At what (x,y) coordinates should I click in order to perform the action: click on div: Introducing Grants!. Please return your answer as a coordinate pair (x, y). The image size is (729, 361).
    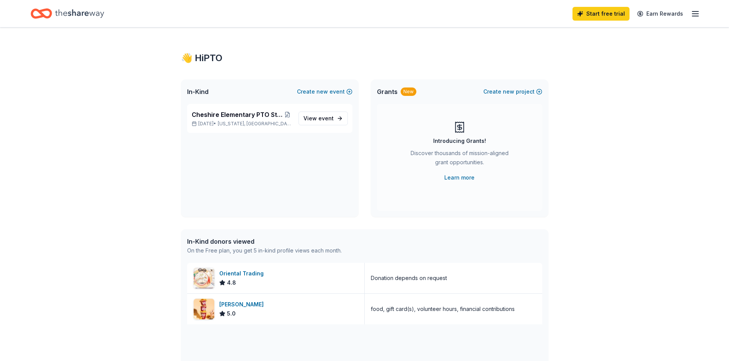
    Looking at the image, I should click on (459, 141).